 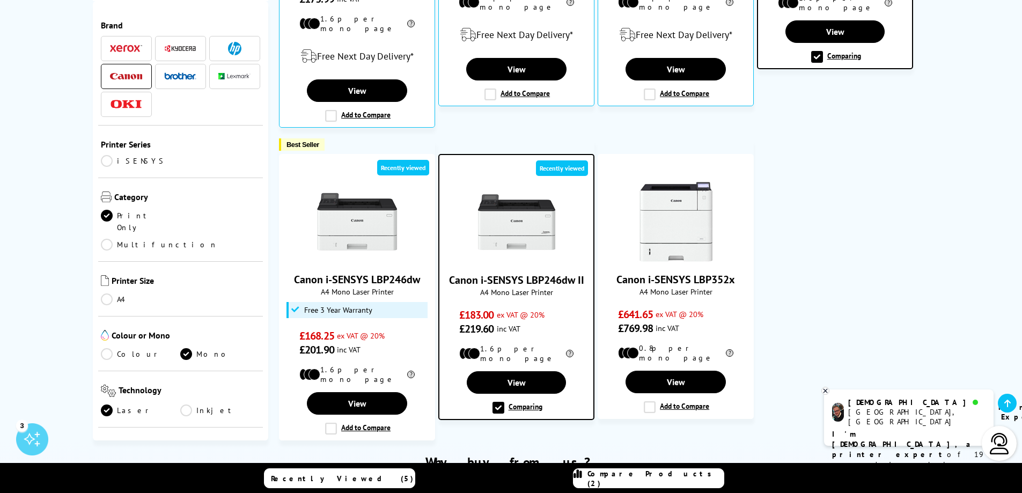 What do you see at coordinates (476, 315) in the screenshot?
I see `span: £183.00` at bounding box center [476, 315].